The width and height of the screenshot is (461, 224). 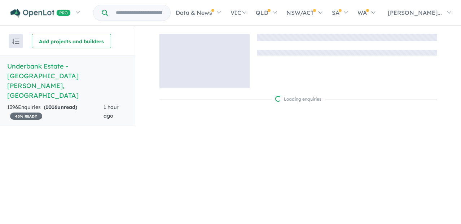 I want to click on div: 1396 Enquir ies, so click(x=55, y=112).